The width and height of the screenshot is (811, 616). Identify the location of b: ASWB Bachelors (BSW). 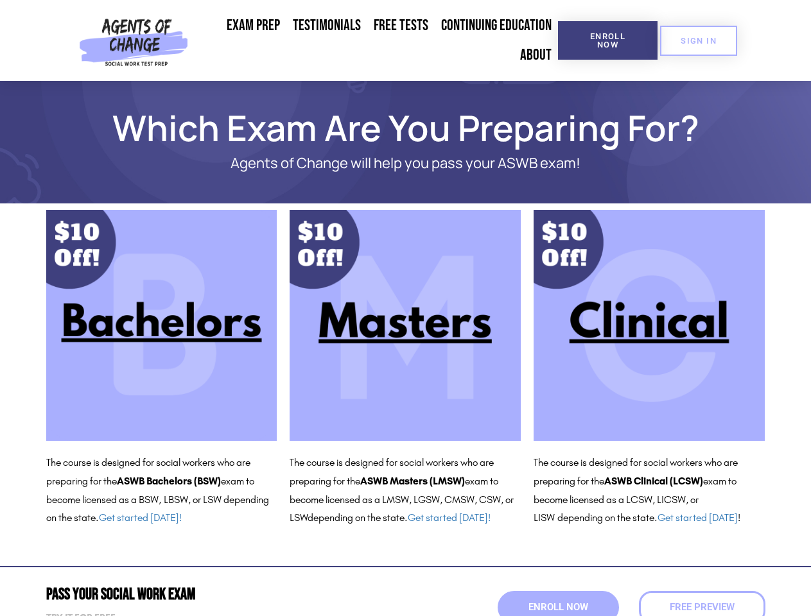
(169, 481).